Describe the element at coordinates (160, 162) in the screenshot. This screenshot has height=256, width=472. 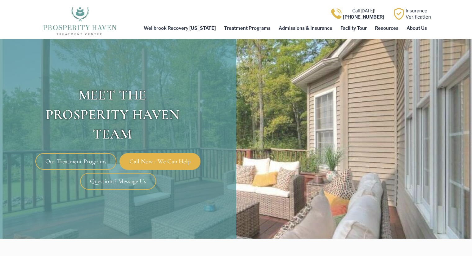
I see `span: Call Now - We Can Help` at that location.